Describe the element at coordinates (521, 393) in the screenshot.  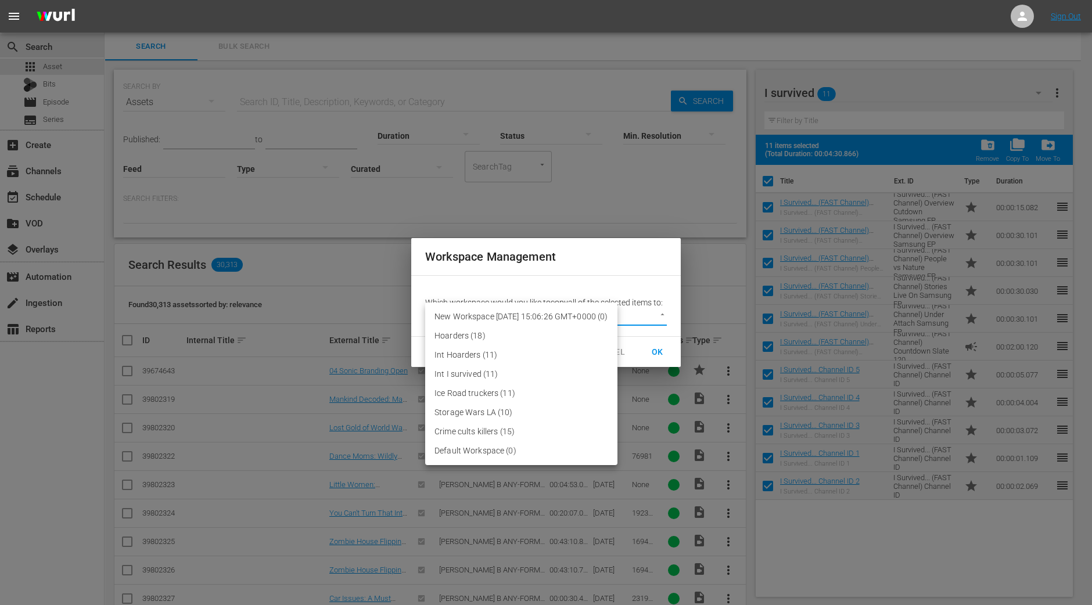
I see `li: Ice Road truckers (11)` at that location.